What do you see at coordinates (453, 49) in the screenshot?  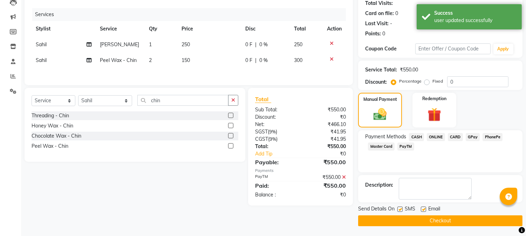 I see `input: Enter Offer / Coupon Code` at bounding box center [453, 49].